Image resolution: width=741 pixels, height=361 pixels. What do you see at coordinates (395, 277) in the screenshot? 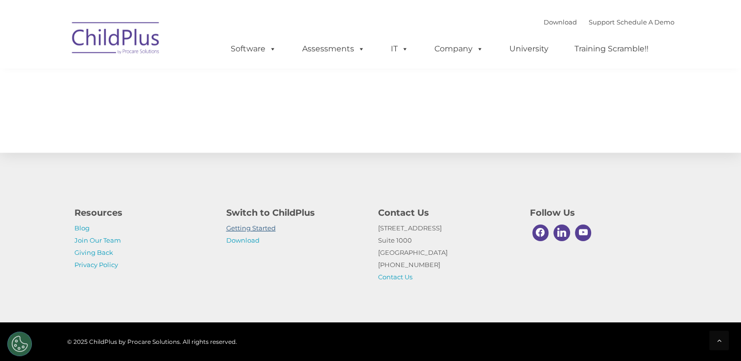
I see `a: Contact Us` at bounding box center [395, 277].